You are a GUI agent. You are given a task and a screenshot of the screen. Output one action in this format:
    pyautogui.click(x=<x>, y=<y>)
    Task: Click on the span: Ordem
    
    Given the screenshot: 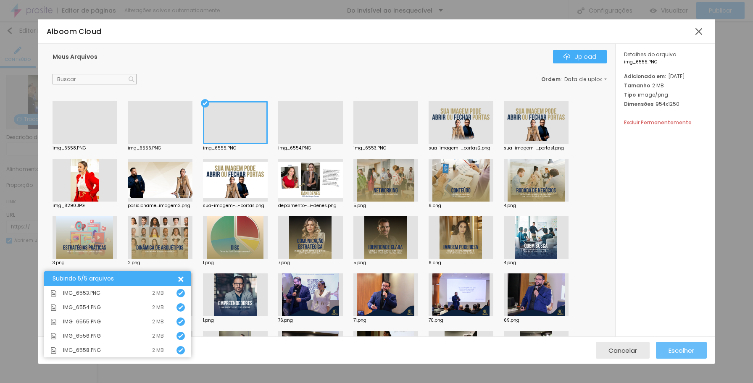 What is the action you would take?
    pyautogui.click(x=551, y=79)
    